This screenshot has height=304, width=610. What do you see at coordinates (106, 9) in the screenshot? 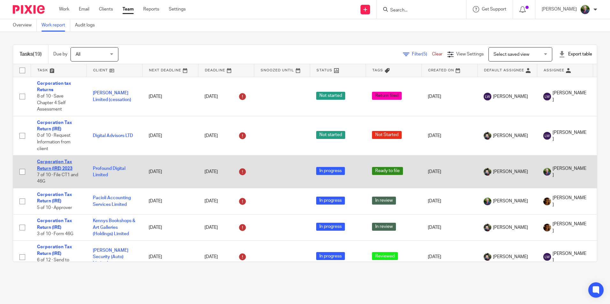
I see `a: Clients` at bounding box center [106, 9].